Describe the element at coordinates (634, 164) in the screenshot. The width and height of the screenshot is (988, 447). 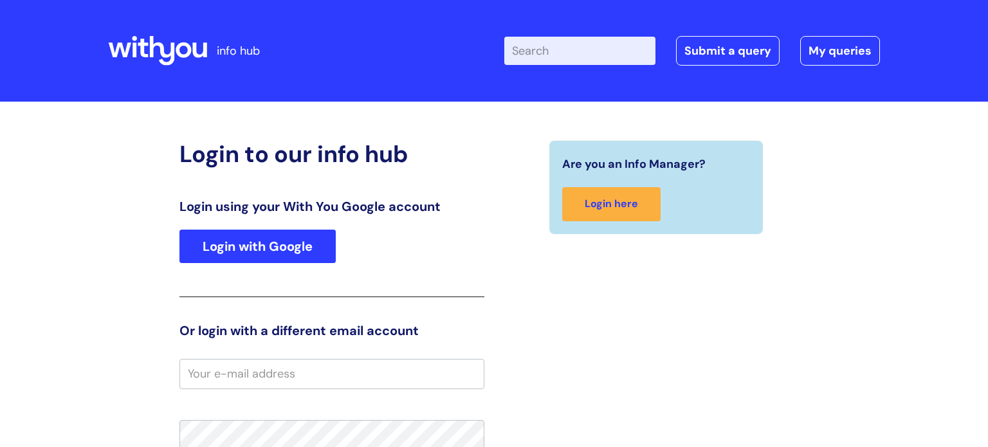
I see `span: Are you an Info Manager?` at that location.